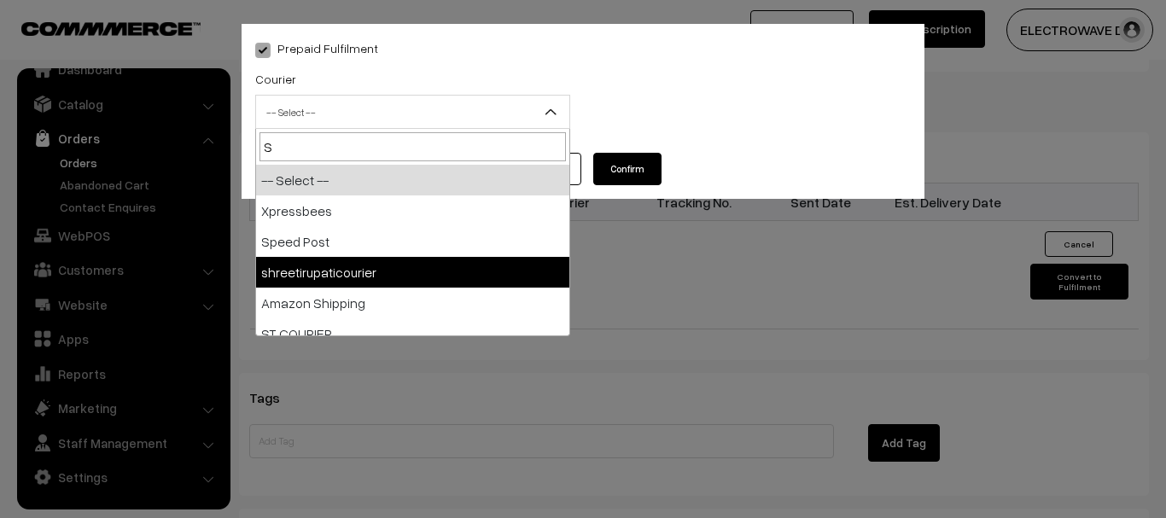 The width and height of the screenshot is (1166, 518). What do you see at coordinates (412, 112) in the screenshot?
I see `span: -- Select --` at bounding box center [412, 112].